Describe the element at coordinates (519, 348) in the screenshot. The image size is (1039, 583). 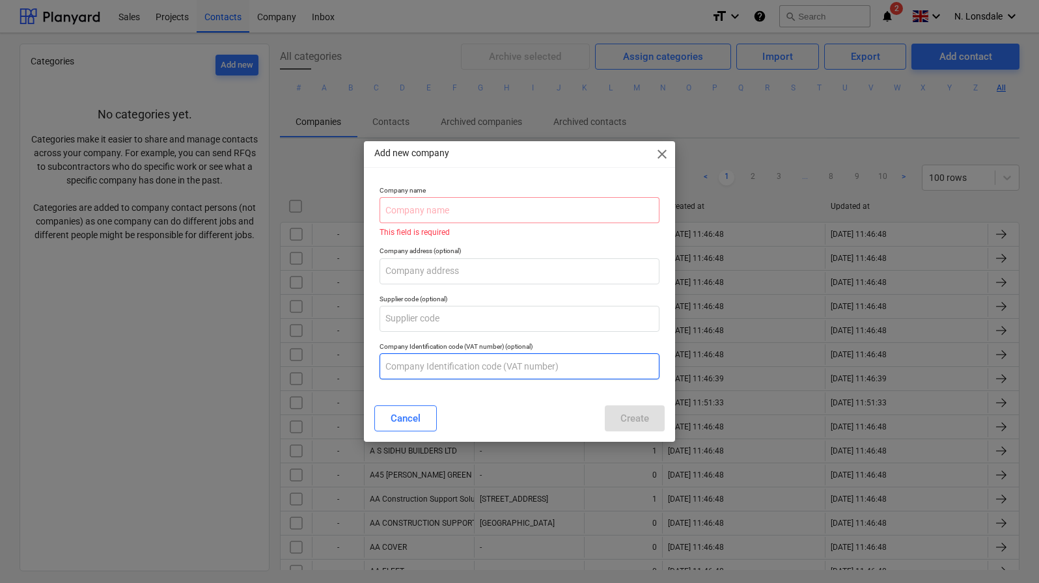
I see `p: Company Identification code (VAT number) (optional)` at that location.